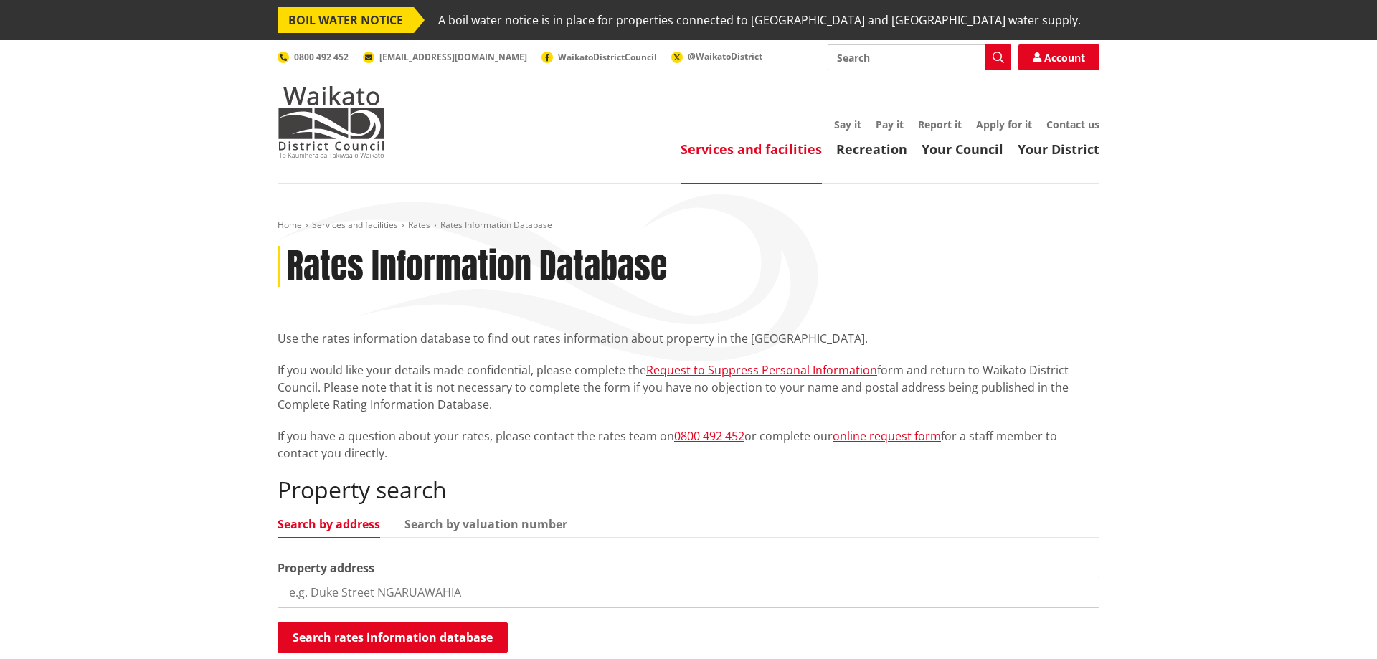  I want to click on a: Pay it, so click(890, 124).